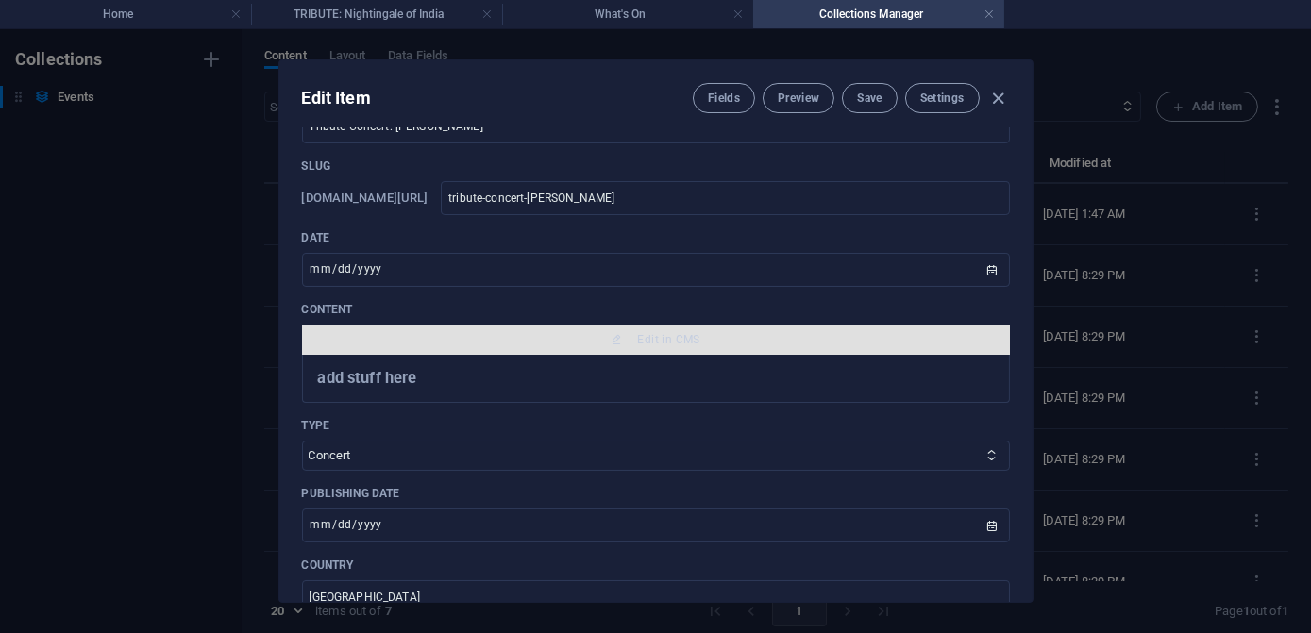  I want to click on p: Type, so click(656, 426).